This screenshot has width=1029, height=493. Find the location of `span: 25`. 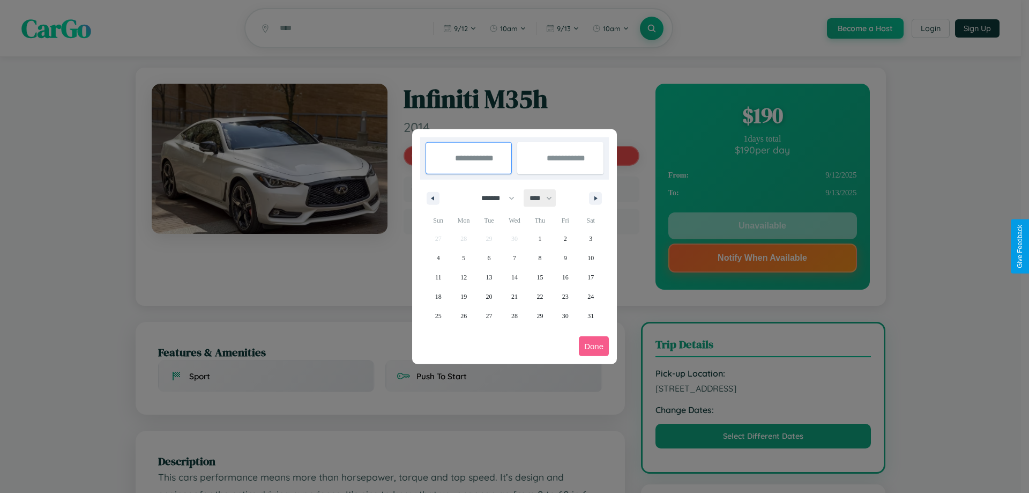

span: 25 is located at coordinates (438, 316).